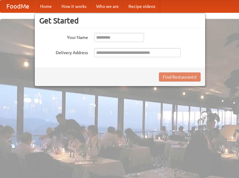 Image resolution: width=239 pixels, height=178 pixels. I want to click on a: Who we are, so click(108, 6).